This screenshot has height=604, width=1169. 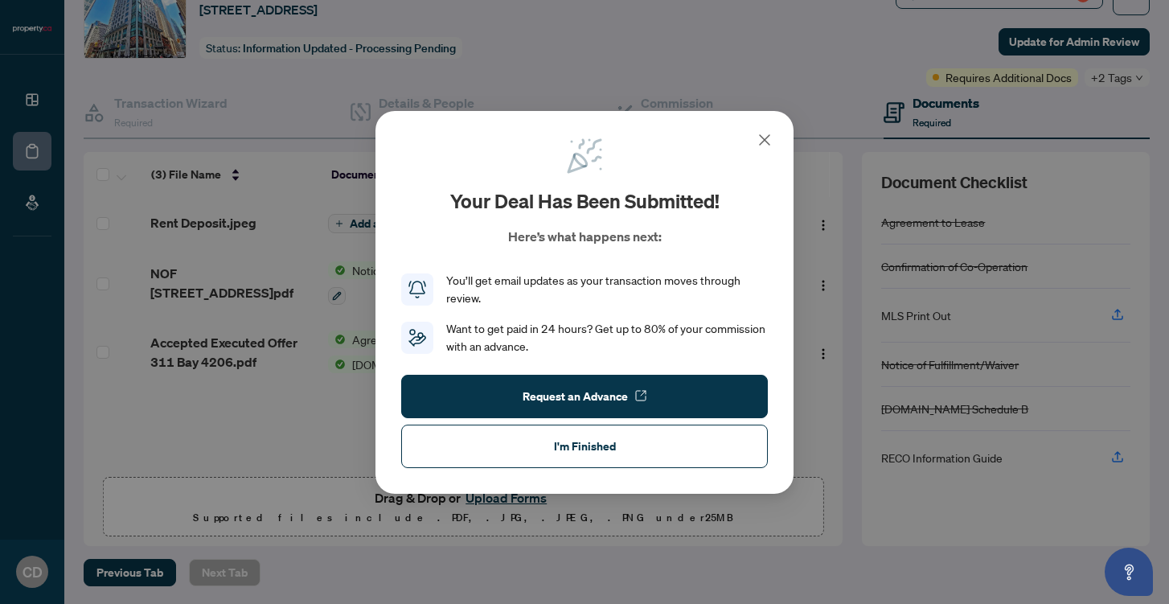 I want to click on button: Open asap, so click(x=1128, y=571).